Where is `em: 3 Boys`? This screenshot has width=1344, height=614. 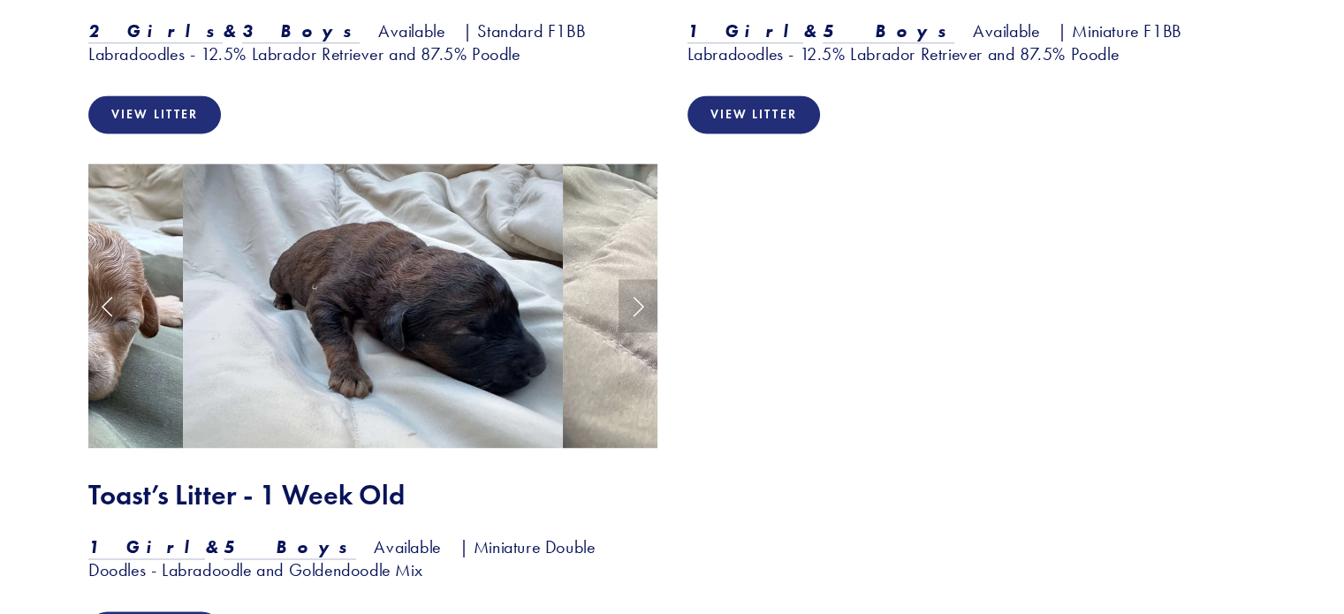
em: 3 Boys is located at coordinates (301, 31).